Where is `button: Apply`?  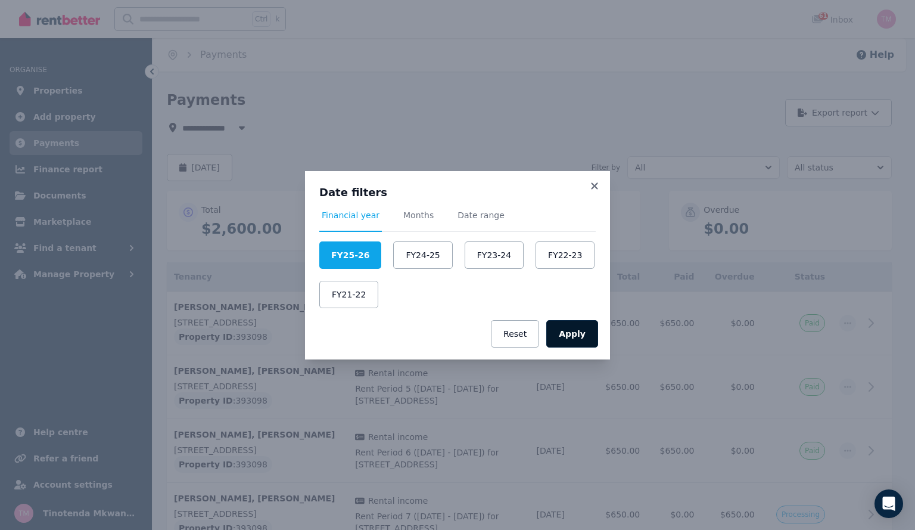 button: Apply is located at coordinates (572, 334).